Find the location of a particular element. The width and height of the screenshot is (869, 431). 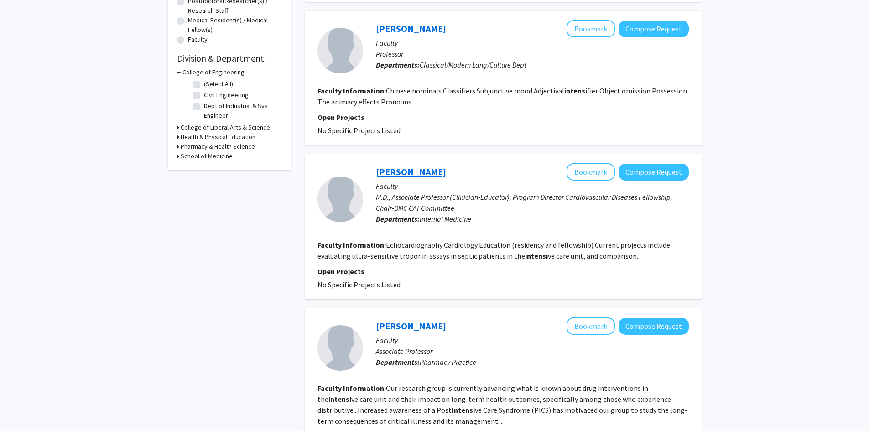

h3: School of Medicine is located at coordinates (207, 156).